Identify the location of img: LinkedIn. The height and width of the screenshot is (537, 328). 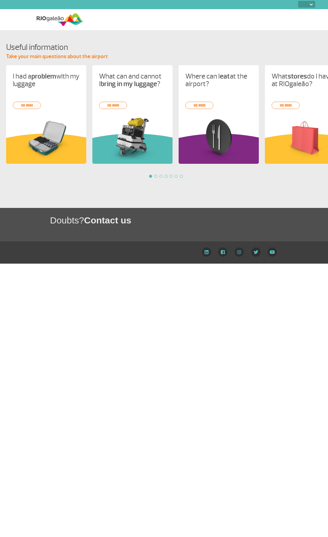
(206, 252).